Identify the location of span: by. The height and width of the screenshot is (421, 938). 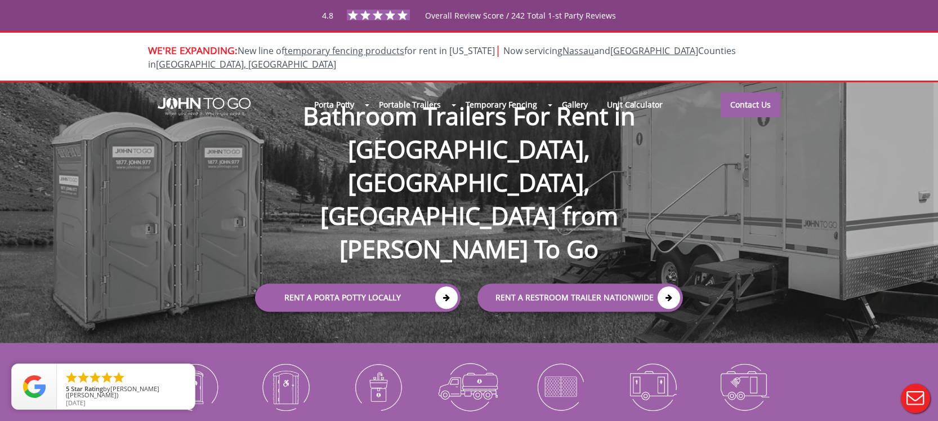
(126, 392).